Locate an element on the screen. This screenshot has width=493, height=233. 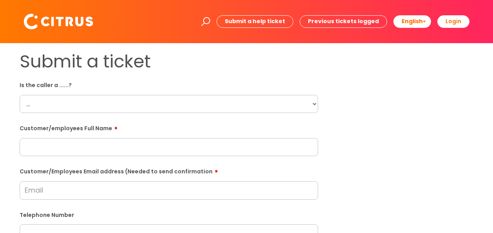
label: Customer/Employees Email address (Needed to send confirmation is located at coordinates (169, 170).